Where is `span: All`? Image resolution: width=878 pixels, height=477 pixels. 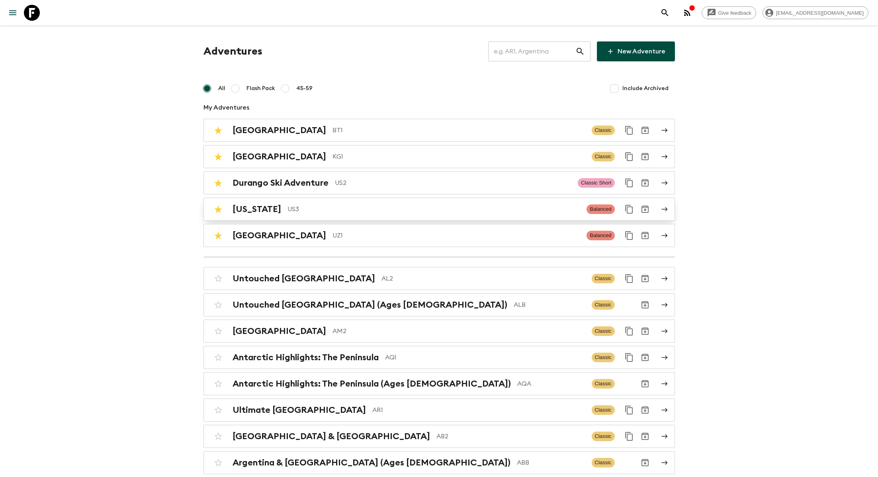
span: All is located at coordinates (222, 88).